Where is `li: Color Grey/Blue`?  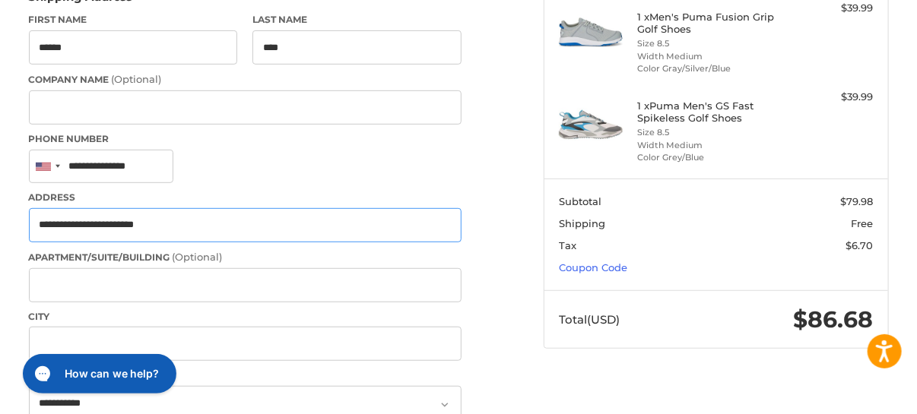
li: Color Grey/Blue is located at coordinates (714, 157).